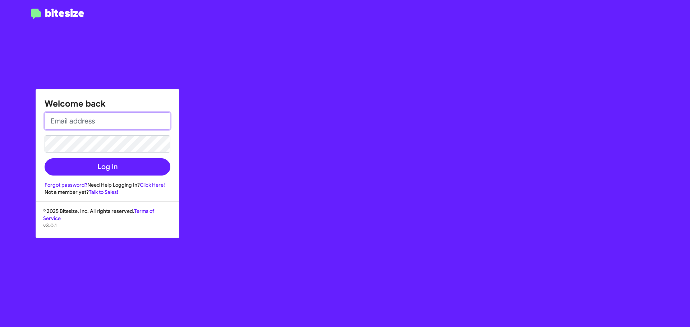 The width and height of the screenshot is (690, 327). Describe the element at coordinates (107, 121) in the screenshot. I see `input: Email address` at that location.